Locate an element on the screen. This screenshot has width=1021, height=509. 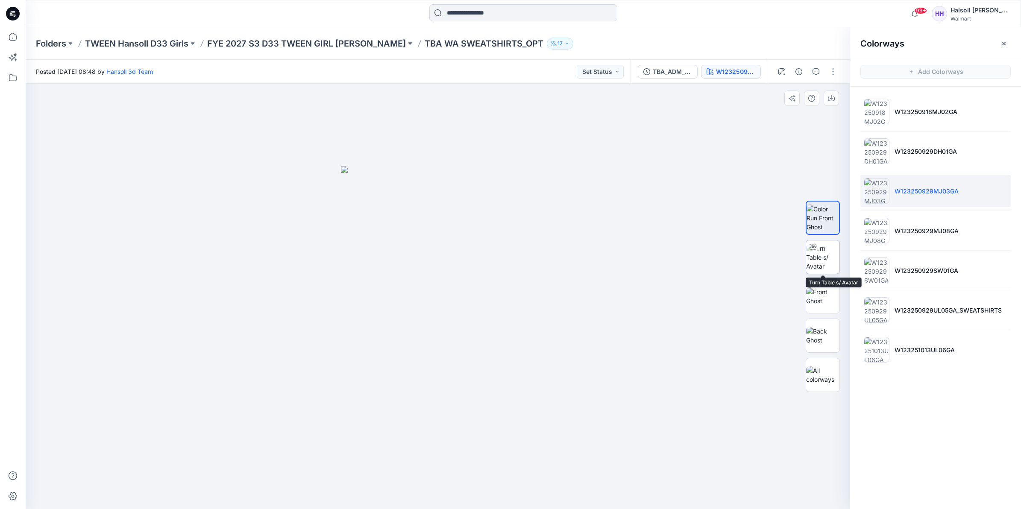
div: W123250929MJ03GA is located at coordinates (736, 72).